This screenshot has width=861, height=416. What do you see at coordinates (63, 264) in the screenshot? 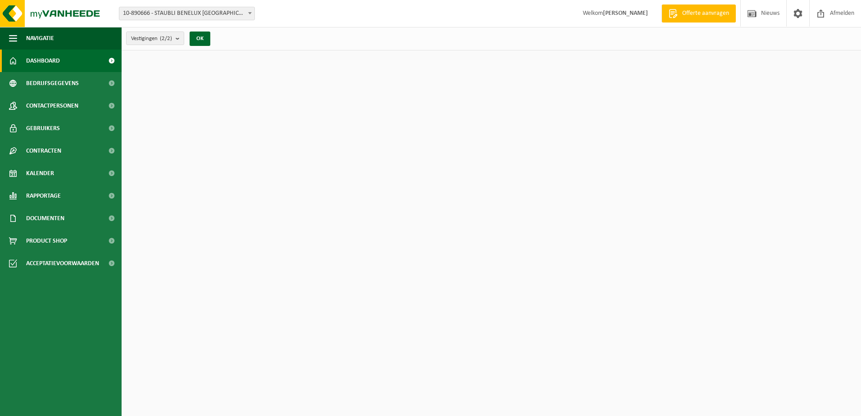
I see `span: Acceptatievoorwaarden` at bounding box center [63, 264].